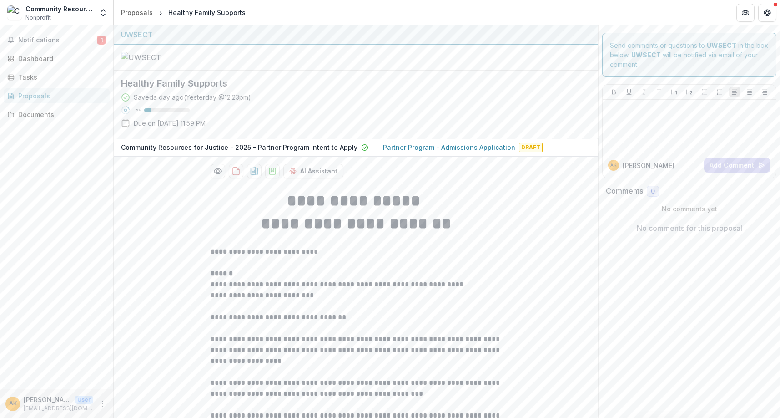  Describe the element at coordinates (356, 35) in the screenshot. I see `div: UWSECT` at that location.